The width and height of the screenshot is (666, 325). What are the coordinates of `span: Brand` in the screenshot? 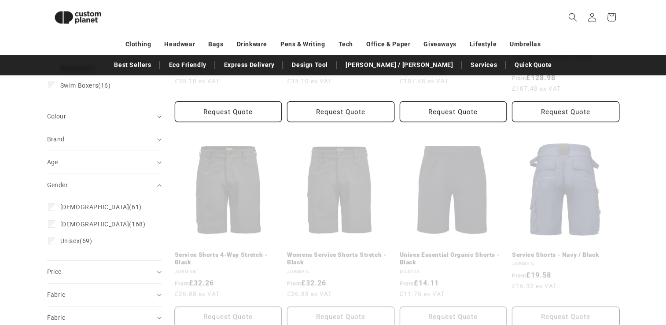 It's located at (56, 139).